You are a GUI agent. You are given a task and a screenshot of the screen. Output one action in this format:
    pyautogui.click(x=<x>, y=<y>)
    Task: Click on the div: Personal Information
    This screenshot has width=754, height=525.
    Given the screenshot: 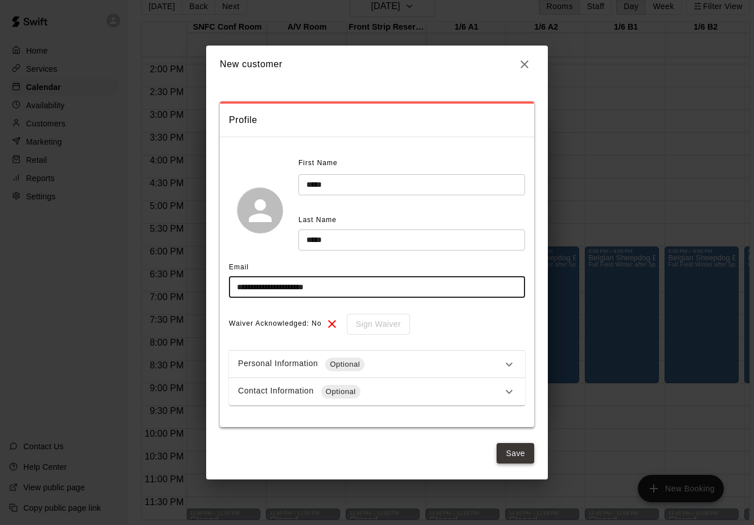 What is the action you would take?
    pyautogui.click(x=370, y=364)
    